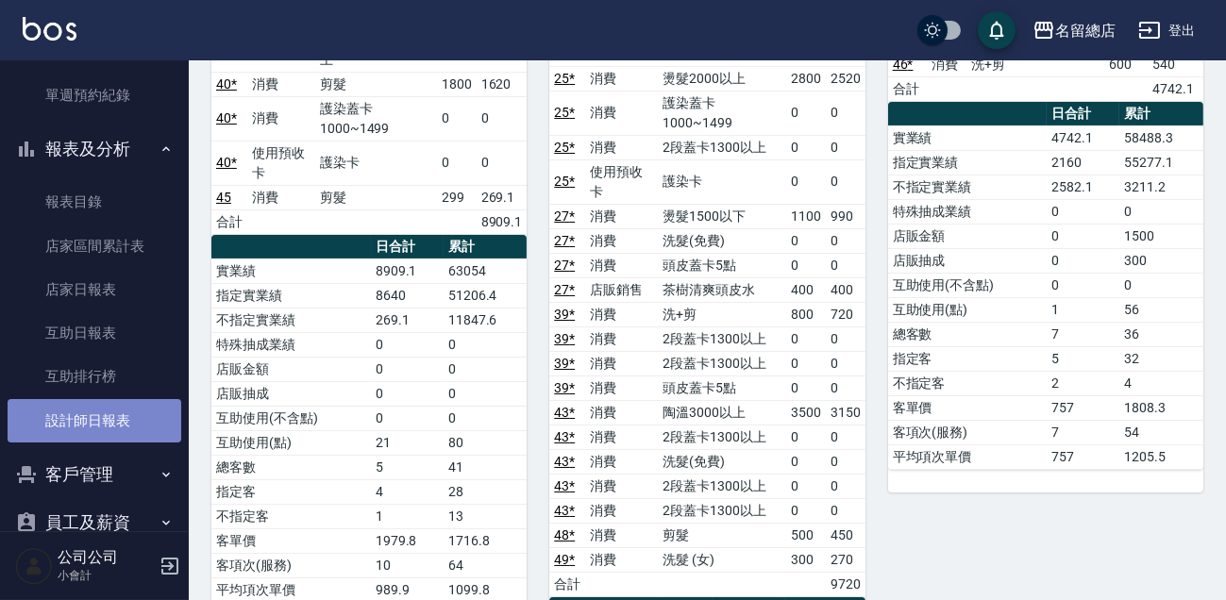 This screenshot has width=1226, height=600. Describe the element at coordinates (967, 162) in the screenshot. I see `td: 指定實業績` at that location.